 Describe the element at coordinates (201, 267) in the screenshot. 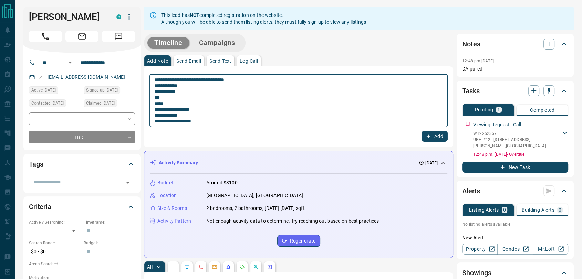

I see `svg: Calls` at that location.